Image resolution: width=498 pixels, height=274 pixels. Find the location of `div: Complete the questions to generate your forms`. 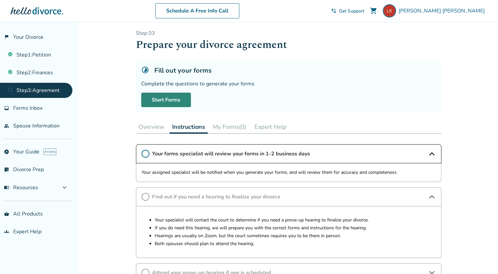

div: Complete the questions to generate your forms is located at coordinates (289, 84).